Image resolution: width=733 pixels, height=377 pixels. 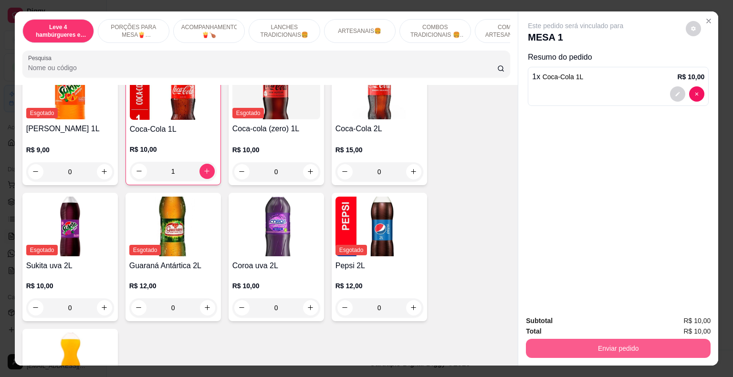 What do you see at coordinates (576, 26) in the screenshot?
I see `p: Este pedido será vinculado para` at bounding box center [576, 26].